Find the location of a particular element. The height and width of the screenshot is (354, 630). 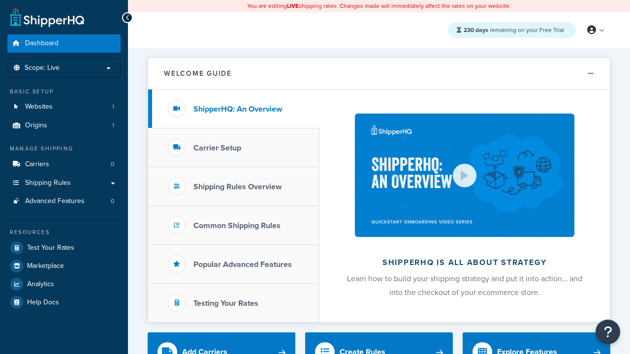

a: Websites1 is located at coordinates (64, 107).